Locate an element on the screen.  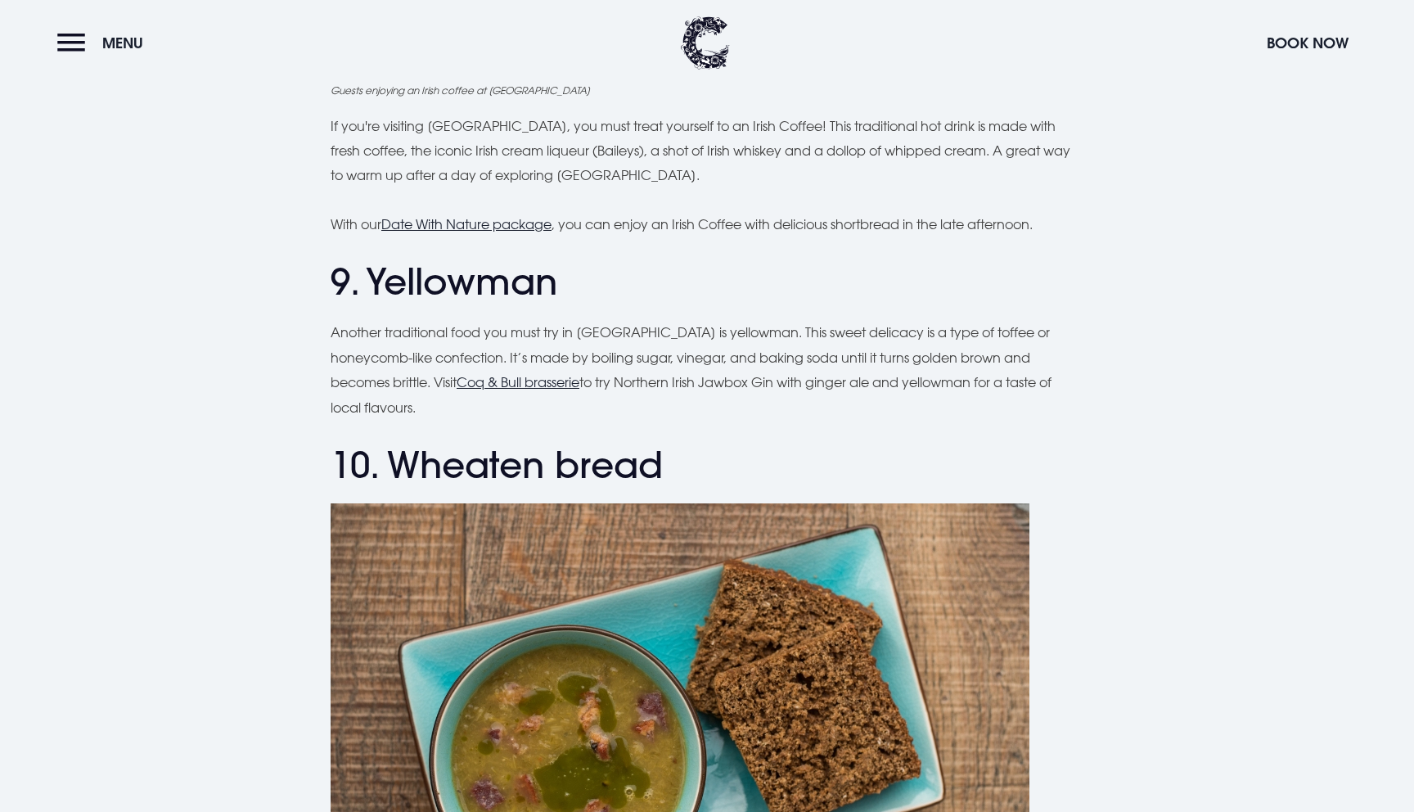
span: Menu is located at coordinates (123, 43).